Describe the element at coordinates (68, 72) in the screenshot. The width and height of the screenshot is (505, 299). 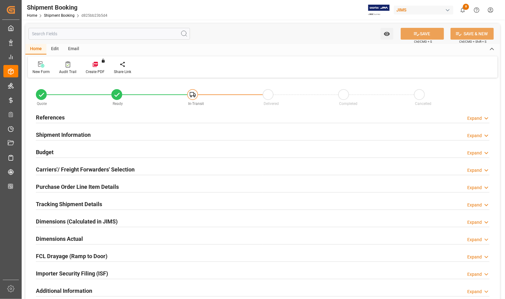
I see `div: Audit Trail` at that location.